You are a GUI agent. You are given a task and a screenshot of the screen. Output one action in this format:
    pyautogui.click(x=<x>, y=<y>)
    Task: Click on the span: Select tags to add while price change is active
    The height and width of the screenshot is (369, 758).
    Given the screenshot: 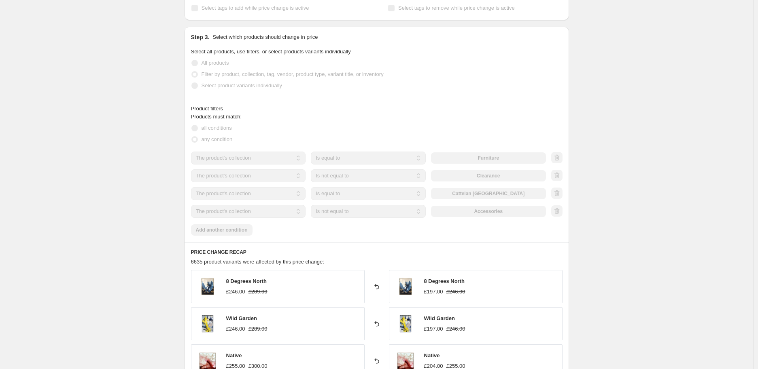 What is the action you would take?
    pyautogui.click(x=255, y=8)
    